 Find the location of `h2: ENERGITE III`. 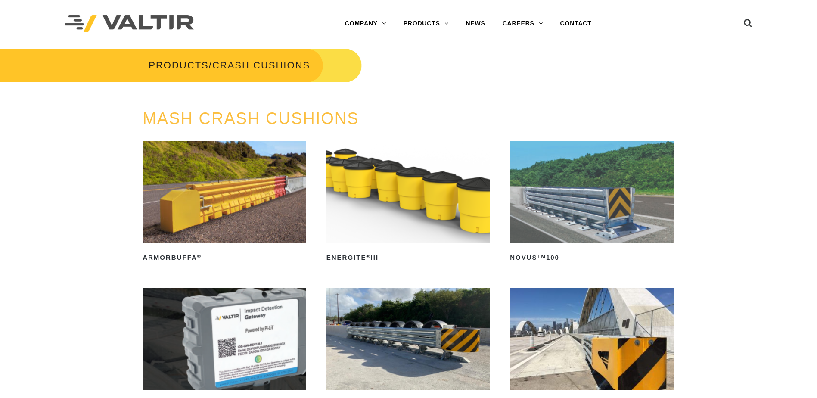

h2: ENERGITE III is located at coordinates (408, 257).